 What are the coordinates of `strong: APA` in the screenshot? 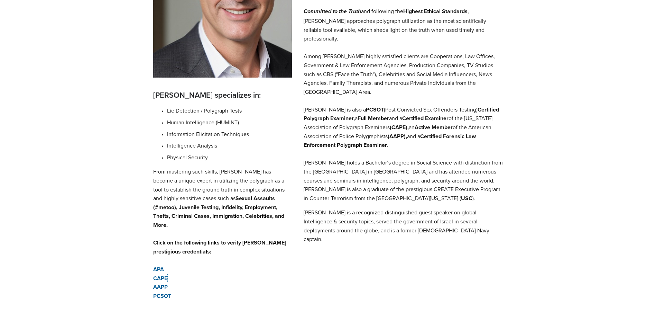 It's located at (158, 269).